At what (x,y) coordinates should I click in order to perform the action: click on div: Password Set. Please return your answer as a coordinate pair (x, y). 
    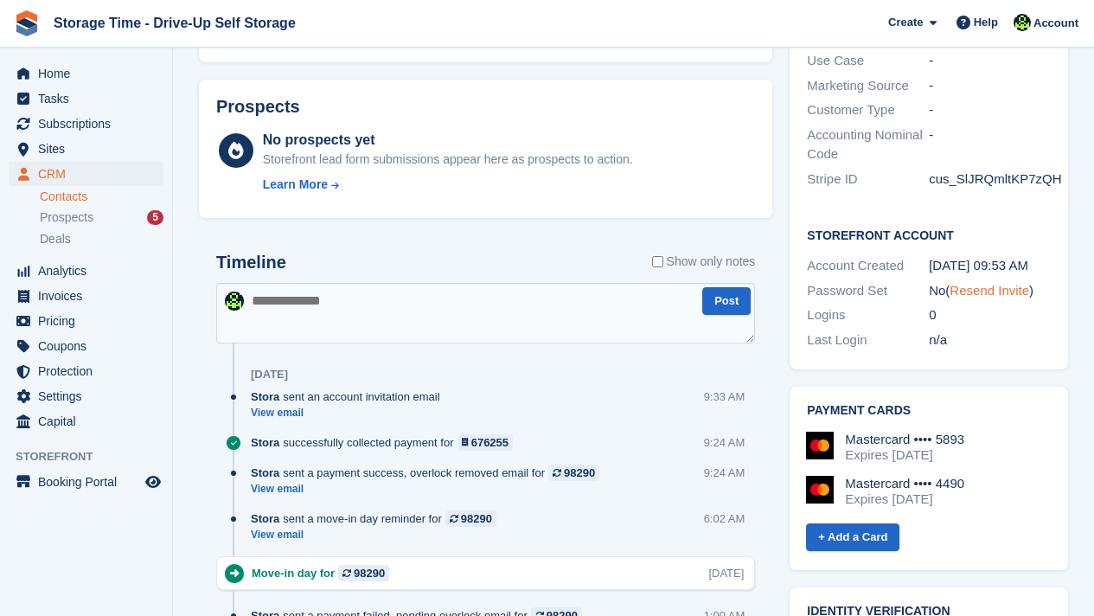
    Looking at the image, I should click on (867, 291).